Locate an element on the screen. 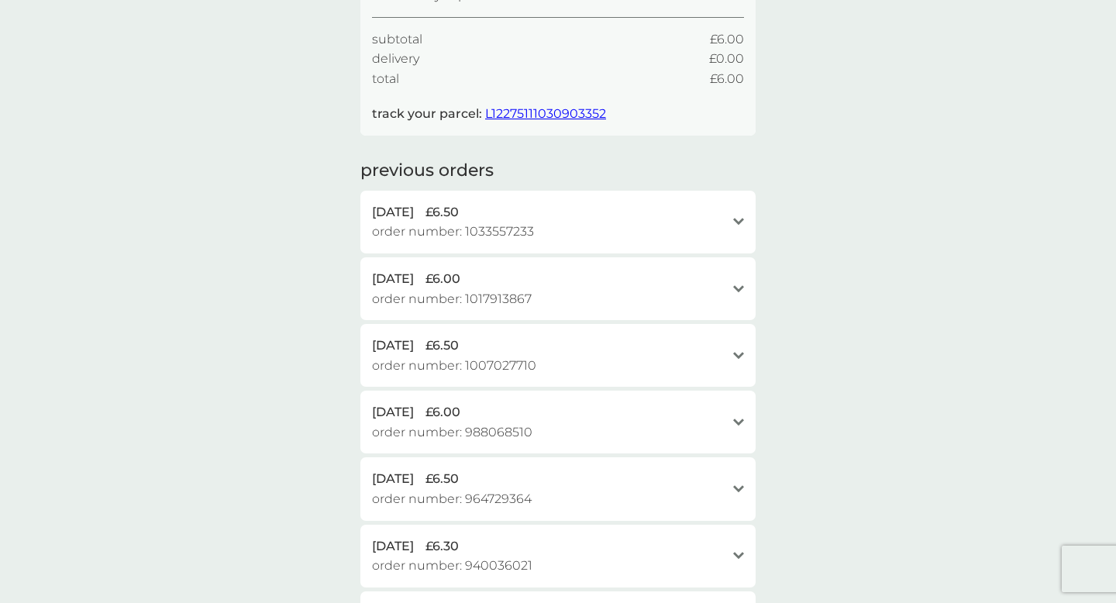 Image resolution: width=1116 pixels, height=603 pixels. span: £6.30 is located at coordinates (442, 546).